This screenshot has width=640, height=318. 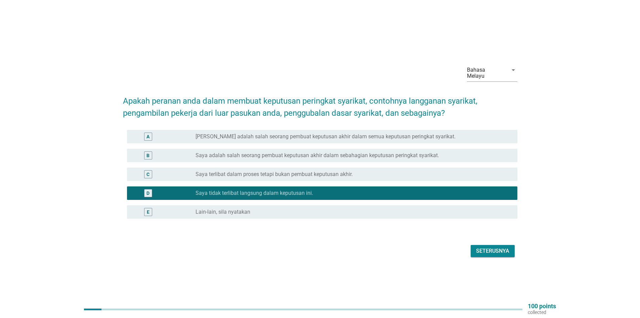 I want to click on i: arrow_drop_down, so click(x=514, y=70).